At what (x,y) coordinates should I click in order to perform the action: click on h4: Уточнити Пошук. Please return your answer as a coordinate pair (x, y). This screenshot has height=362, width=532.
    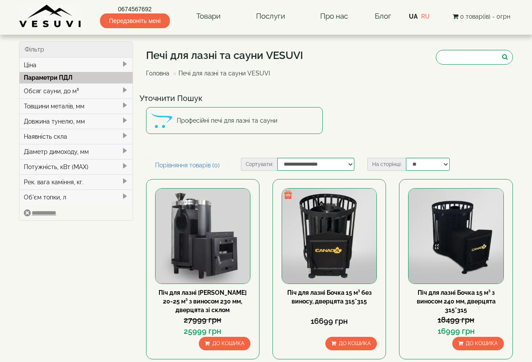
    Looking at the image, I should click on (330, 98).